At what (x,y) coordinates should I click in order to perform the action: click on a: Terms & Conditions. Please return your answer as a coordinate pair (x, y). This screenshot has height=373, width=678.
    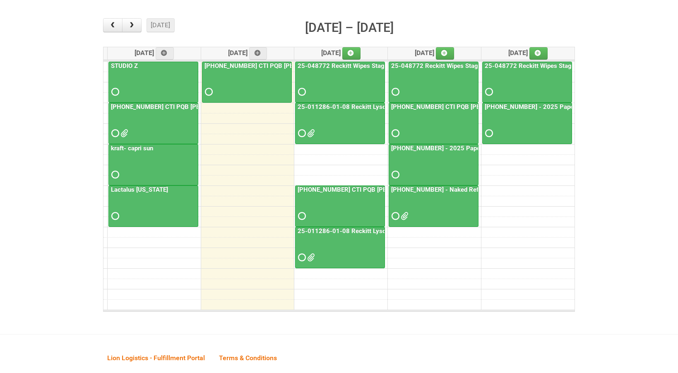
    Looking at the image, I should click on (248, 358).